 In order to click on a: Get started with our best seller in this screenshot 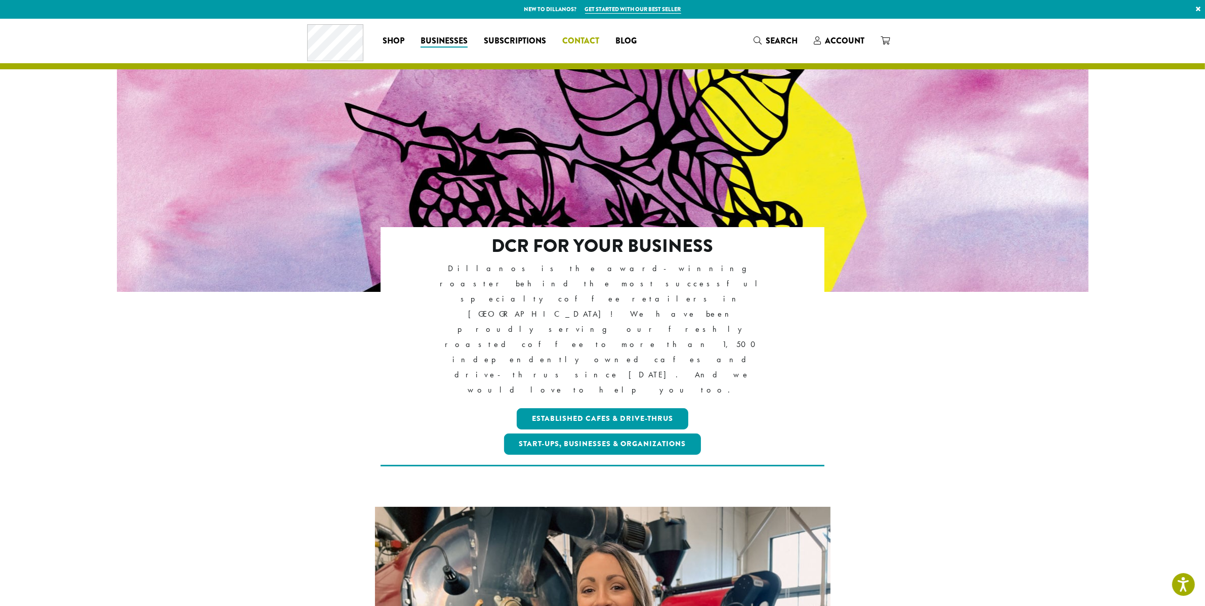, I will do `click(633, 9)`.